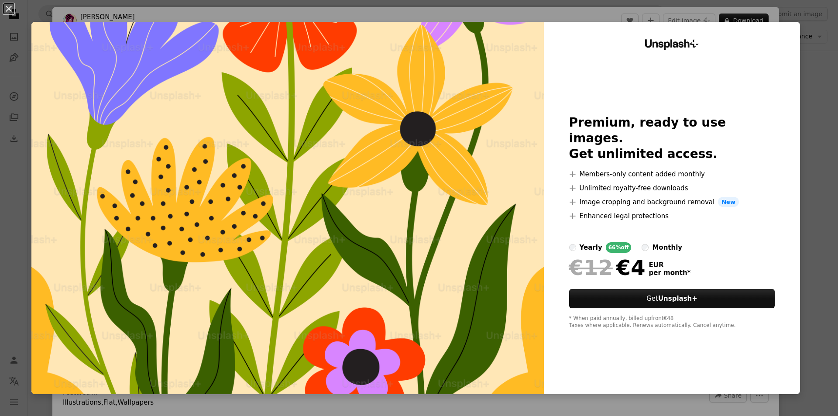 Image resolution: width=838 pixels, height=416 pixels. I want to click on input: yearly66%off, so click(572, 247).